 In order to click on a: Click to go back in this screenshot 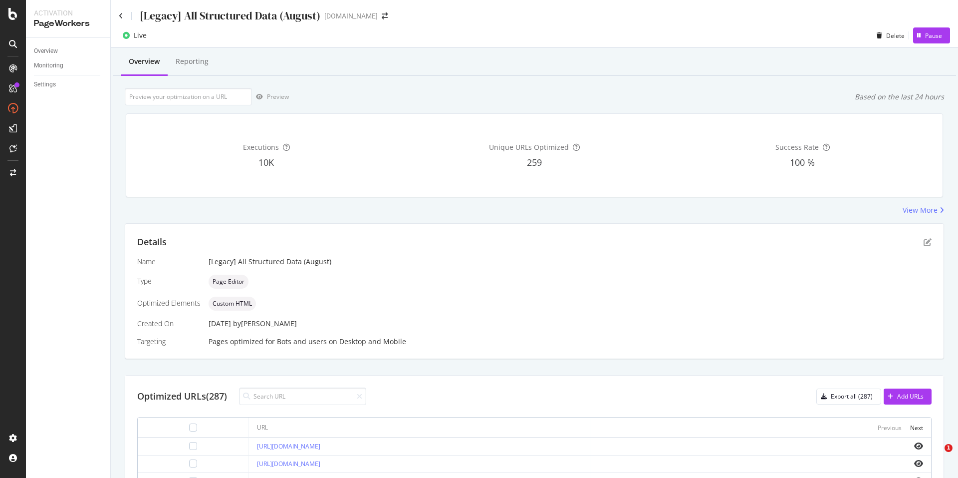, I will do `click(121, 16)`.